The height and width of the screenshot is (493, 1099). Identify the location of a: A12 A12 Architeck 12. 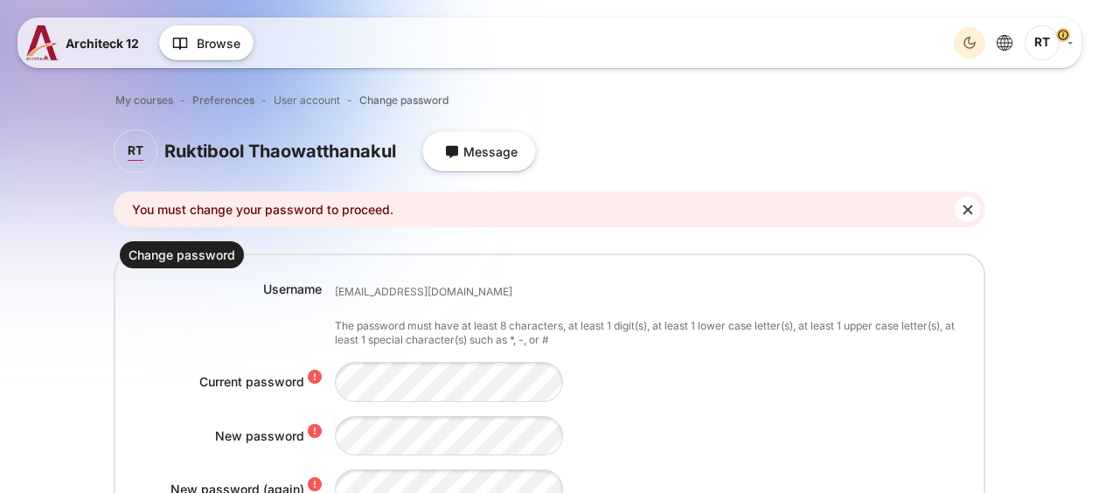
(86, 43).